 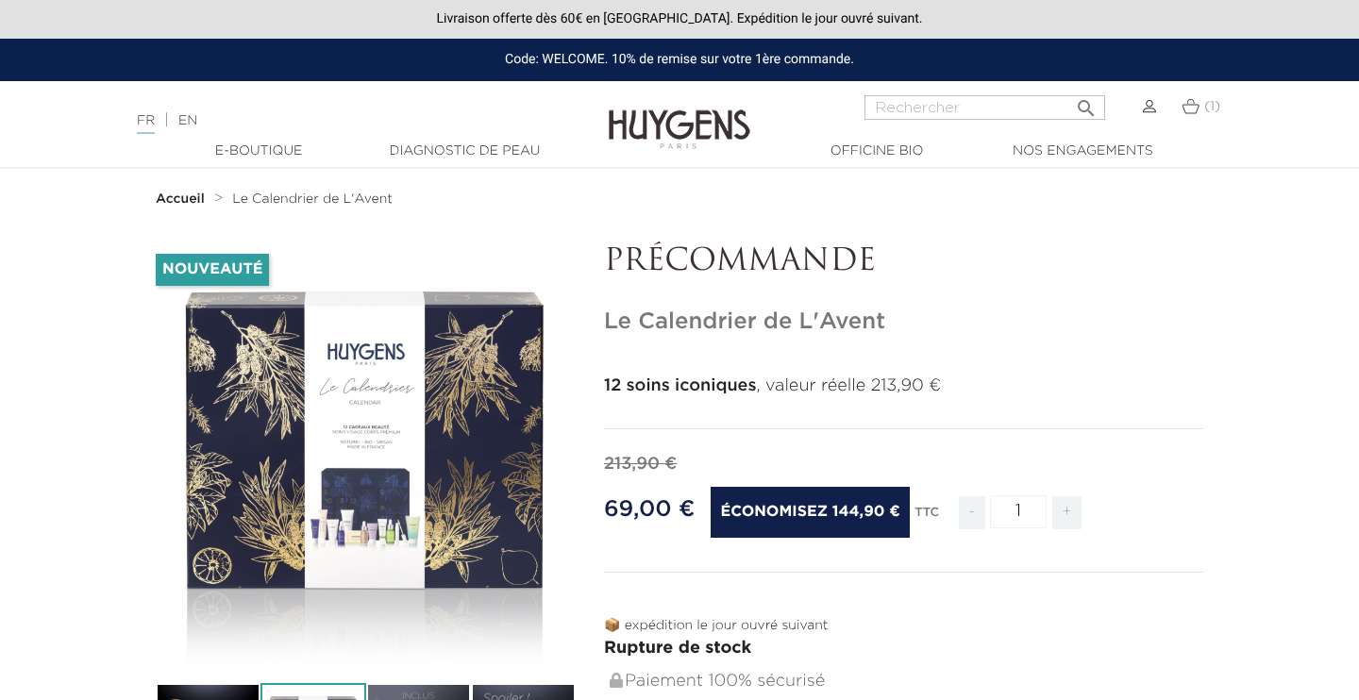 I want to click on a: Officine Bio, so click(x=876, y=151).